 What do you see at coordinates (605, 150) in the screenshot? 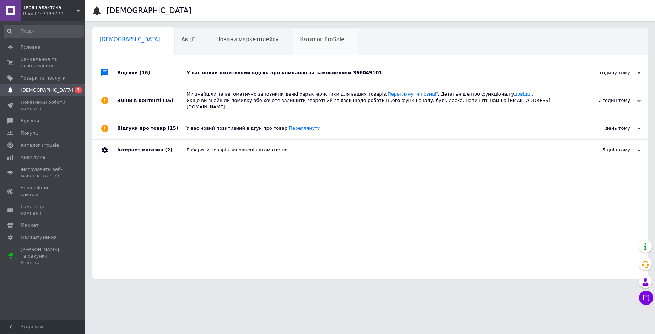
I see `div: 5 днів тому` at bounding box center [605, 150].